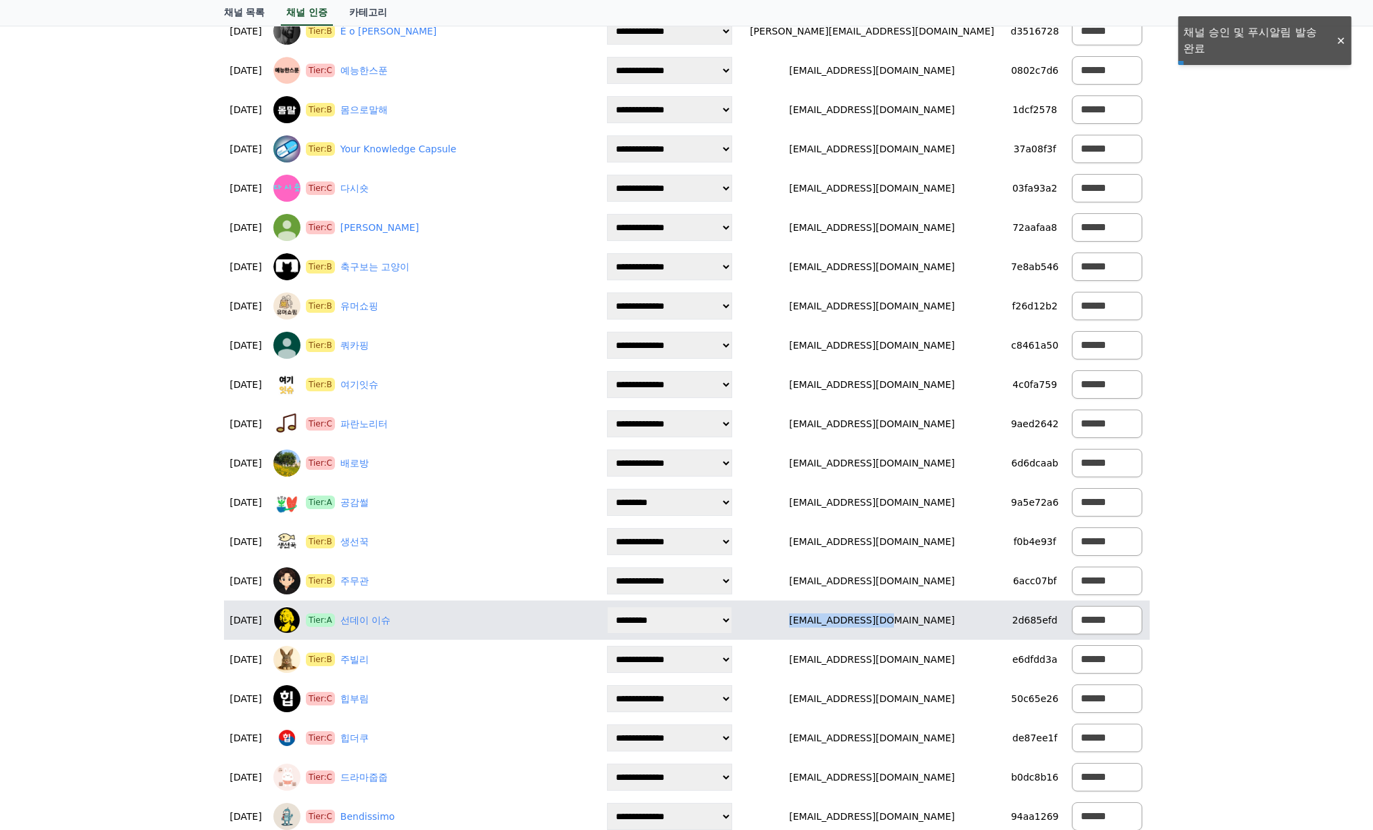 This screenshot has height=830, width=1373. I want to click on a: 다시숏, so click(355, 188).